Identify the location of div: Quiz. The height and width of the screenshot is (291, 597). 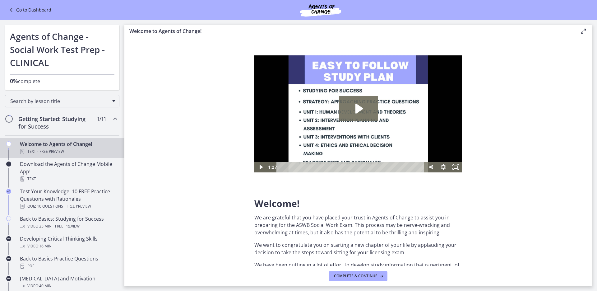
(68, 206).